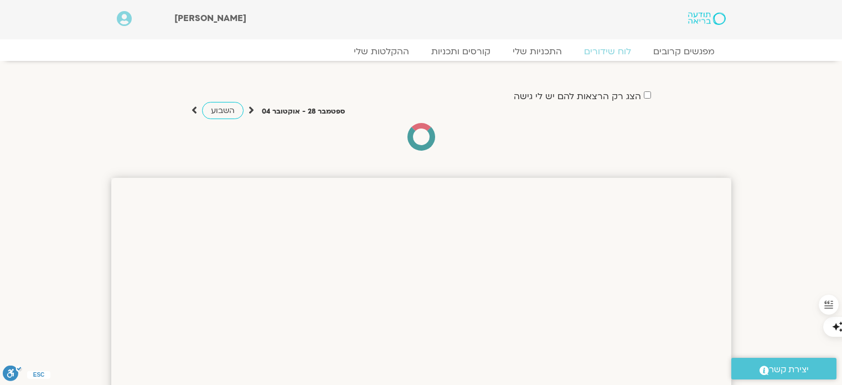  Describe the element at coordinates (382, 52) in the screenshot. I see `a: ההקלטות שלי` at that location.